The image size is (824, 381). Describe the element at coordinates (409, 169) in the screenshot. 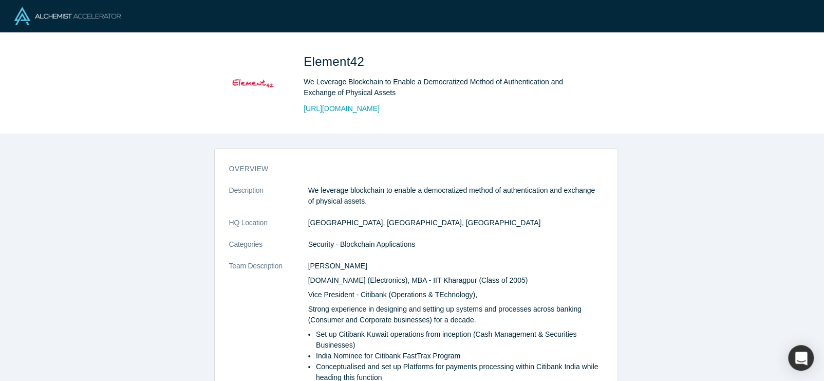

I see `h3: overview` at that location.